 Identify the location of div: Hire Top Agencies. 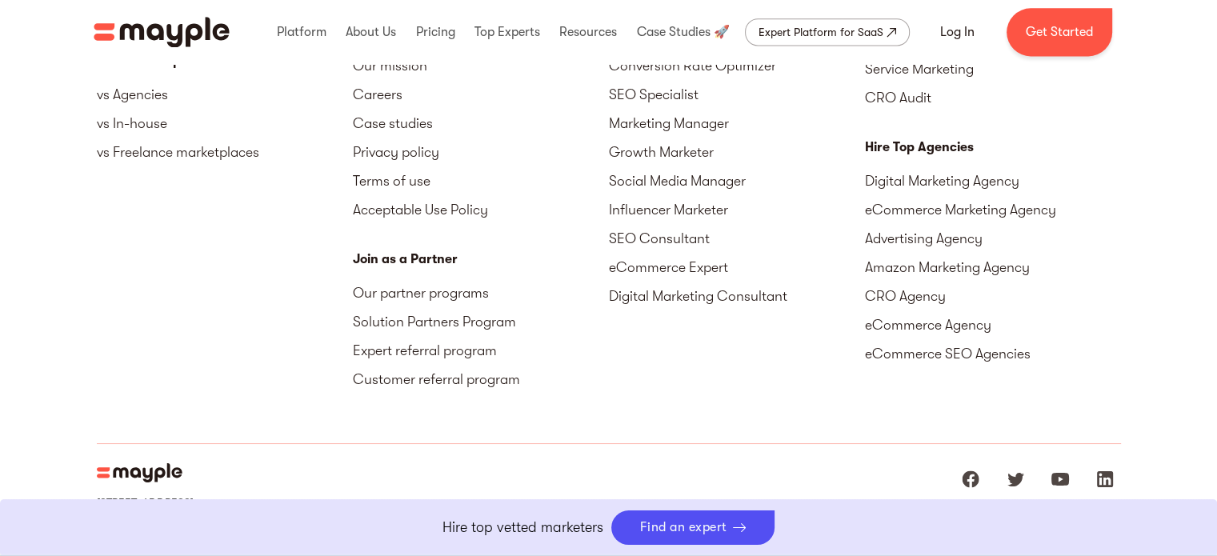
(993, 147).